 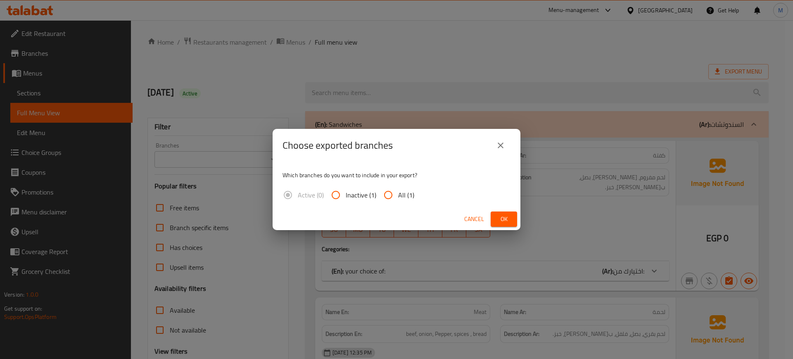 What do you see at coordinates (504, 219) in the screenshot?
I see `span: Ok` at bounding box center [504, 219].